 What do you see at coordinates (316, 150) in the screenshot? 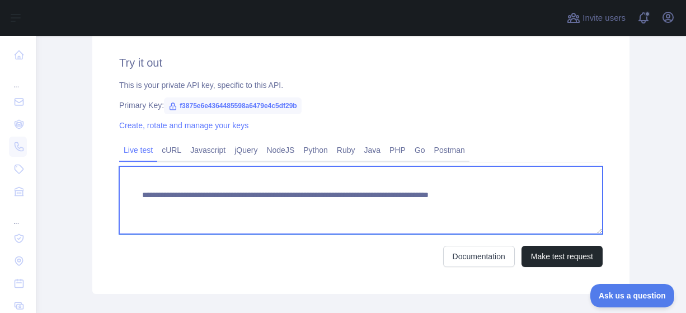
I see `a: Python` at bounding box center [316, 150].